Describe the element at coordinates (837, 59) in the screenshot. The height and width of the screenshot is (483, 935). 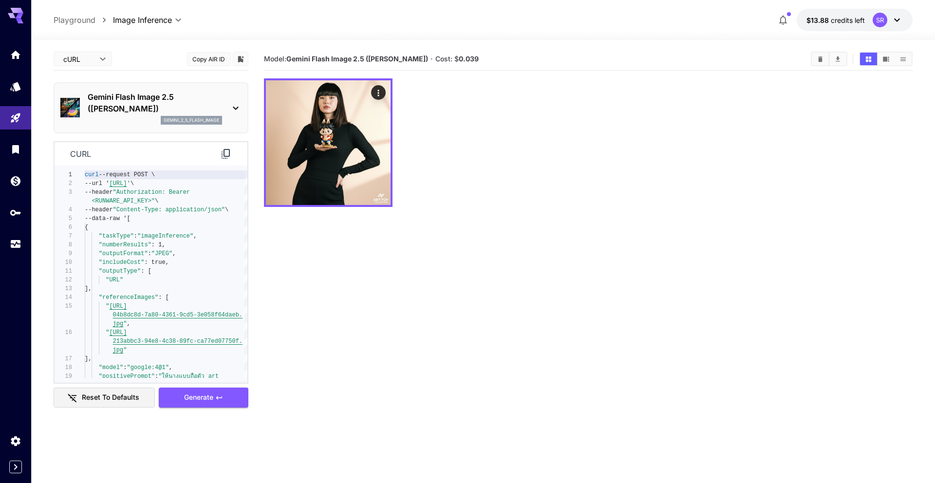
I see `button: Download All` at that location.